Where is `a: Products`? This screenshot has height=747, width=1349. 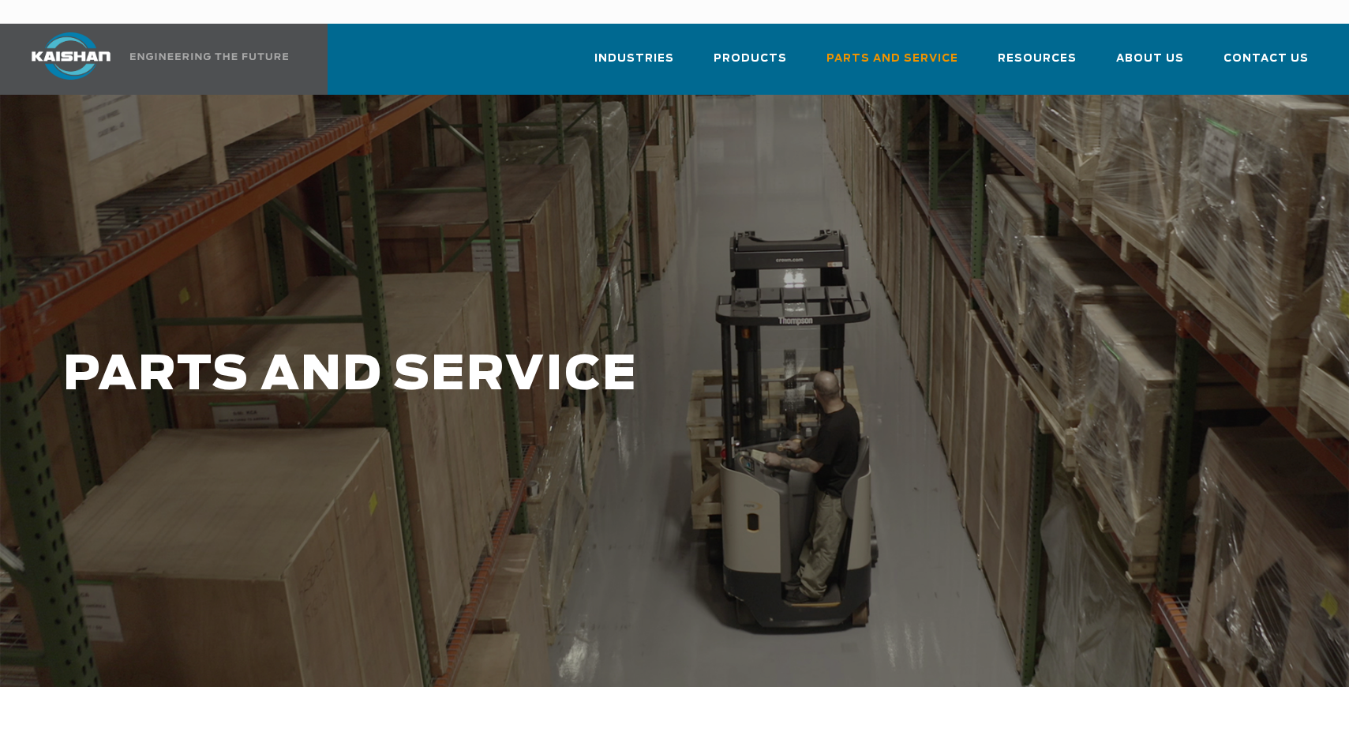
a: Products is located at coordinates (750, 65).